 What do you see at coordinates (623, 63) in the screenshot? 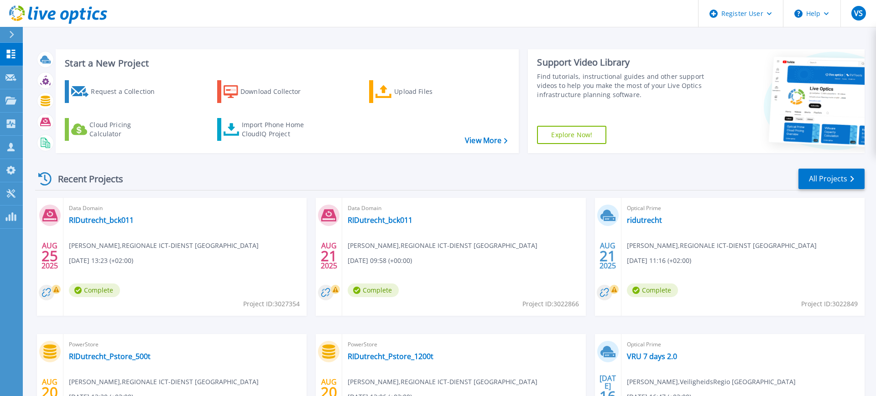
I see `div: Support Video Library` at bounding box center [623, 63].